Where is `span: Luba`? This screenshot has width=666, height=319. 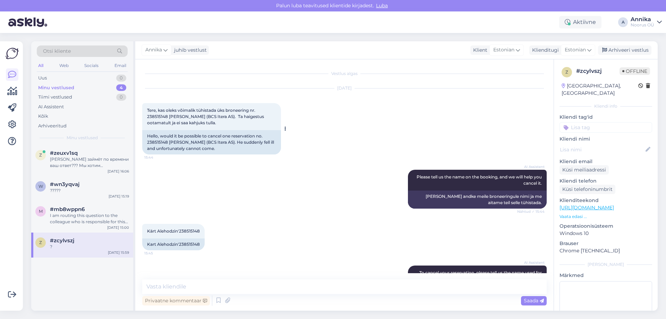
span: Luba is located at coordinates (382, 6).